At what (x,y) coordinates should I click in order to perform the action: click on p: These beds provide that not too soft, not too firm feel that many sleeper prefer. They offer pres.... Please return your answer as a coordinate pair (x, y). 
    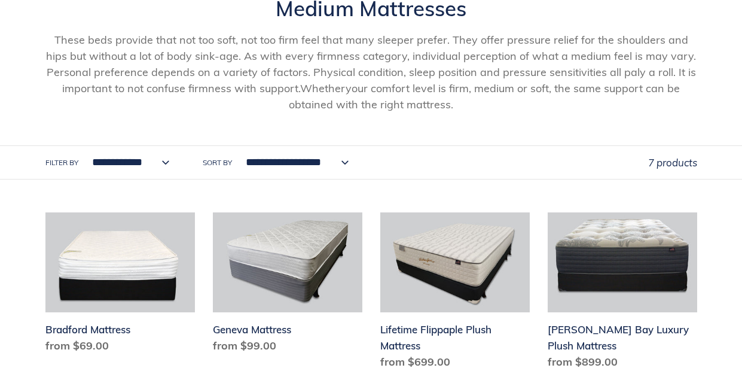
    Looking at the image, I should click on (371, 72).